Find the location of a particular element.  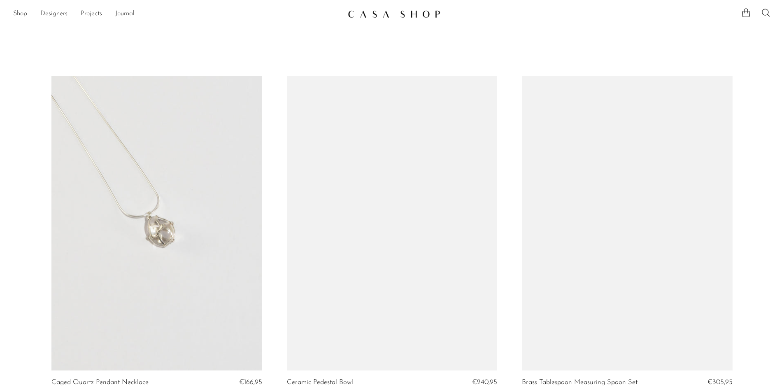

ul: NEW HEADER MENU is located at coordinates (177, 14).